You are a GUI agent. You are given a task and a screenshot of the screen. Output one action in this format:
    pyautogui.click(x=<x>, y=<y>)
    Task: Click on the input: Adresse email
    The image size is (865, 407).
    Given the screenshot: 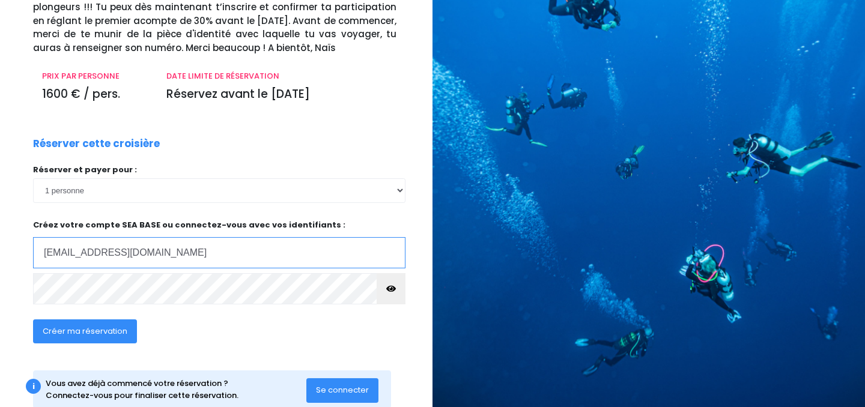 What is the action you would take?
    pyautogui.click(x=219, y=253)
    